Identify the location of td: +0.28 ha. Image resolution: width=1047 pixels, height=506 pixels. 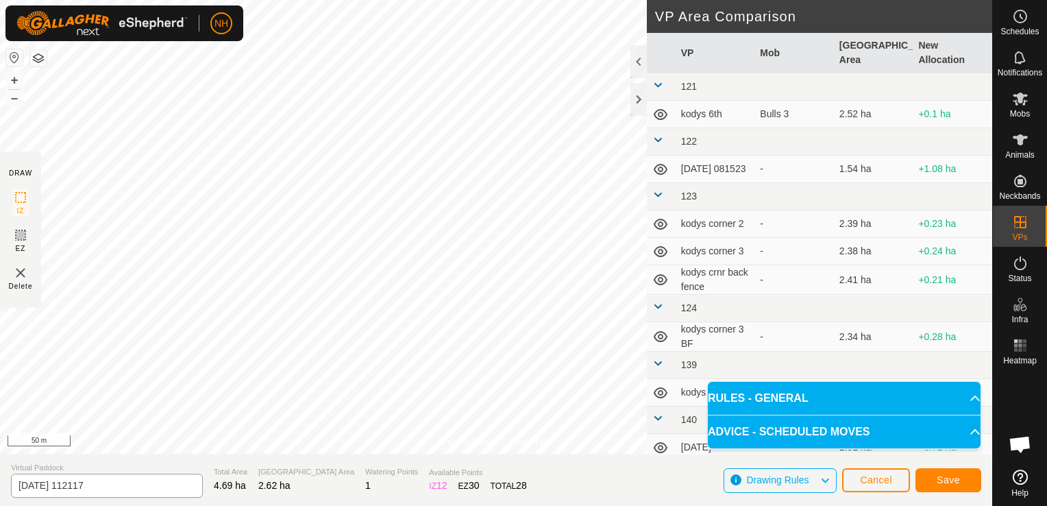
(952, 336).